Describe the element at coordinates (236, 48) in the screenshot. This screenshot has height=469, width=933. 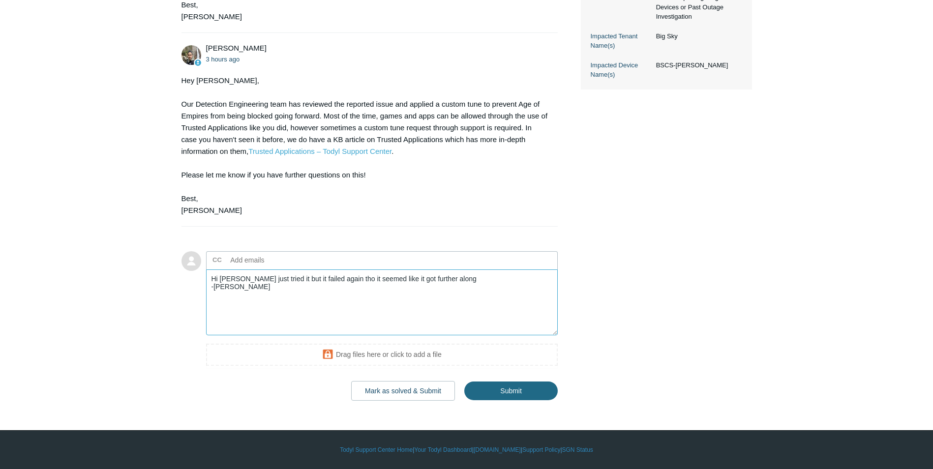
I see `span: Michael Tjader` at that location.